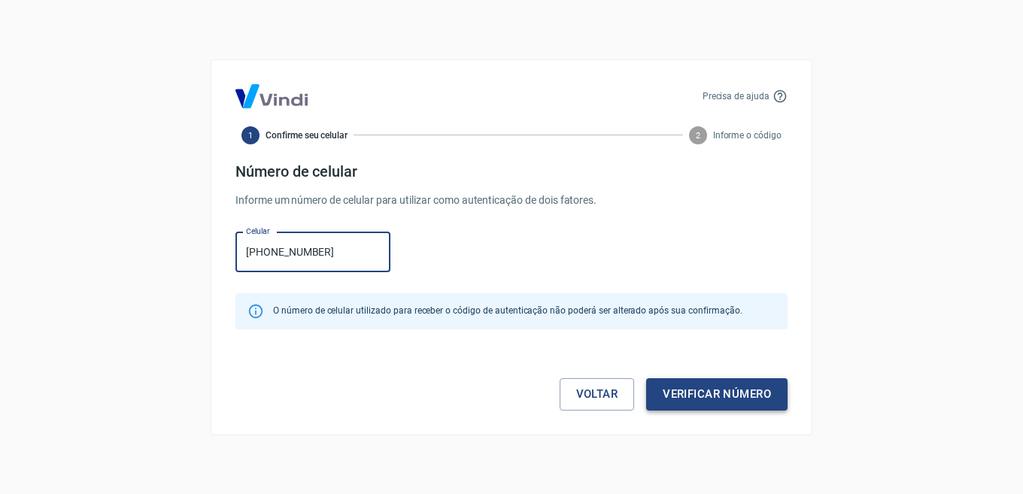 Image resolution: width=1023 pixels, height=494 pixels. What do you see at coordinates (717, 394) in the screenshot?
I see `button: Verificar número` at bounding box center [717, 394].